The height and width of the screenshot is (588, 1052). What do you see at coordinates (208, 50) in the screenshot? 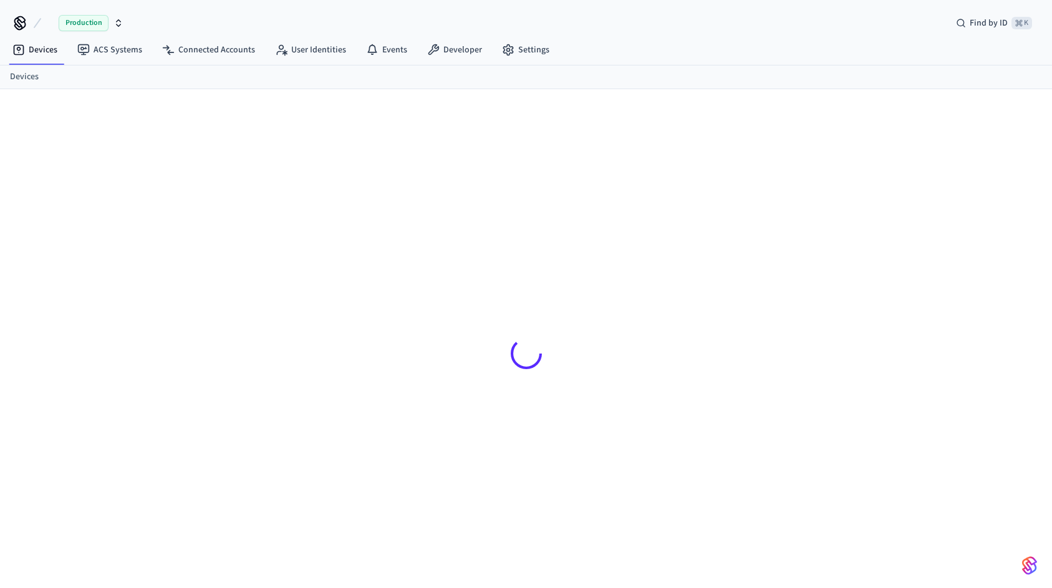
I see `a: Connected Accounts` at bounding box center [208, 50].